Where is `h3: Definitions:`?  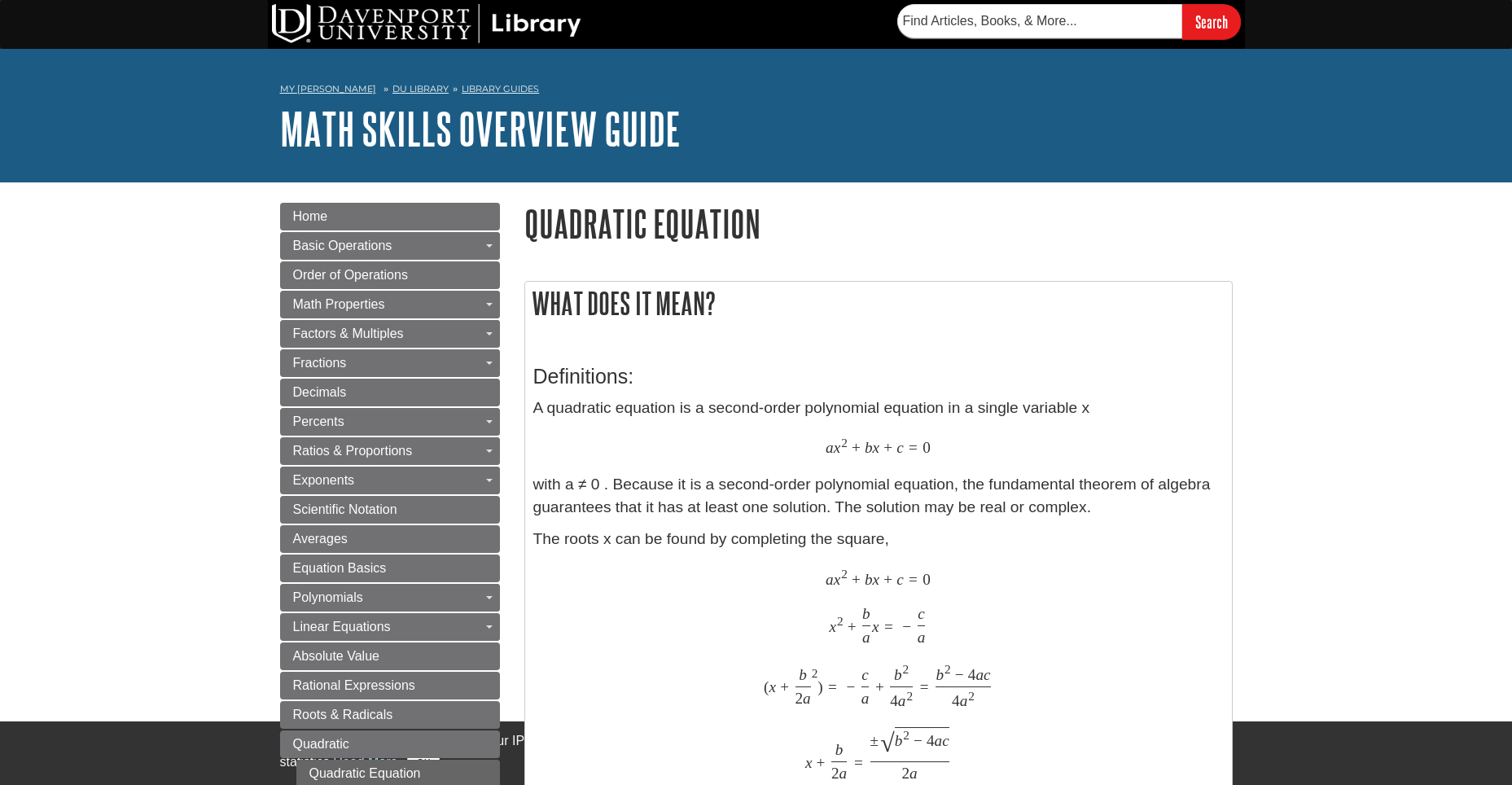
h3: Definitions: is located at coordinates (879, 377).